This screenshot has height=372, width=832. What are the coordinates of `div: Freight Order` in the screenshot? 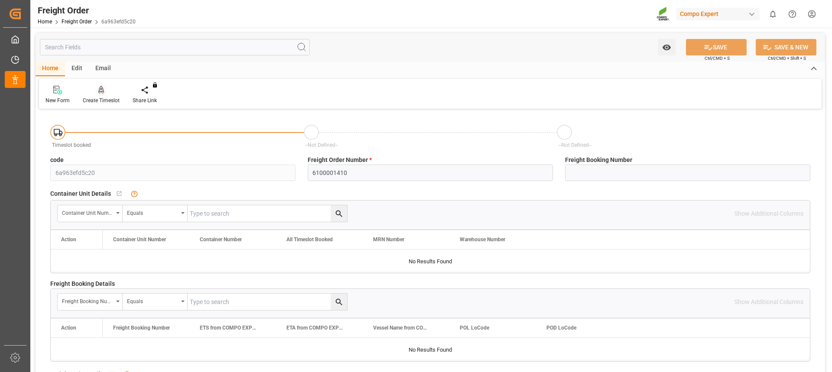 It's located at (87, 10).